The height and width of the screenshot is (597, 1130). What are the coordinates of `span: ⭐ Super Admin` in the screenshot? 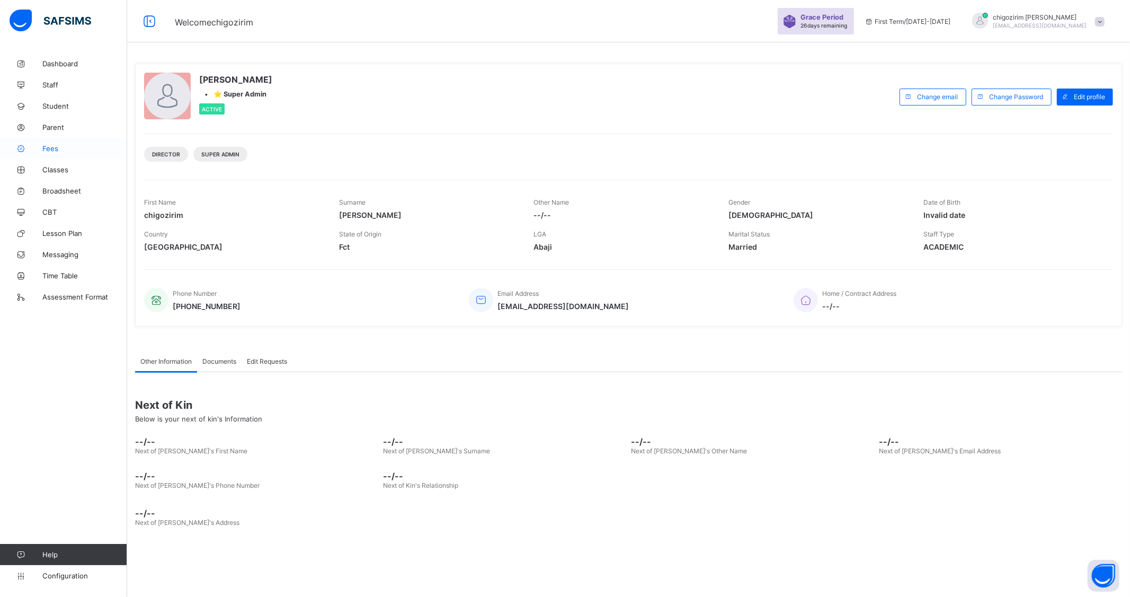 It's located at (240, 94).